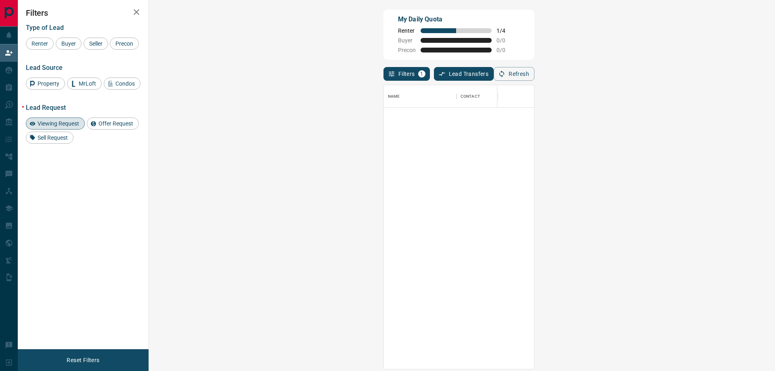 The height and width of the screenshot is (371, 775). What do you see at coordinates (422, 74) in the screenshot?
I see `span: 1` at bounding box center [422, 74].